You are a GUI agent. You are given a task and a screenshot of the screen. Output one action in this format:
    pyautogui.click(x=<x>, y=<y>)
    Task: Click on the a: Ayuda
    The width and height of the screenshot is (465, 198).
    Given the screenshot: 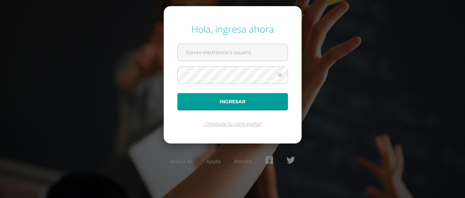 What is the action you would take?
    pyautogui.click(x=213, y=161)
    